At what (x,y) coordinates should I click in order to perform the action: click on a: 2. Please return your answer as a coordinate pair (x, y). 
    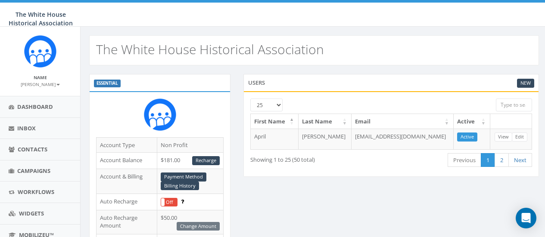
    Looking at the image, I should click on (502, 160).